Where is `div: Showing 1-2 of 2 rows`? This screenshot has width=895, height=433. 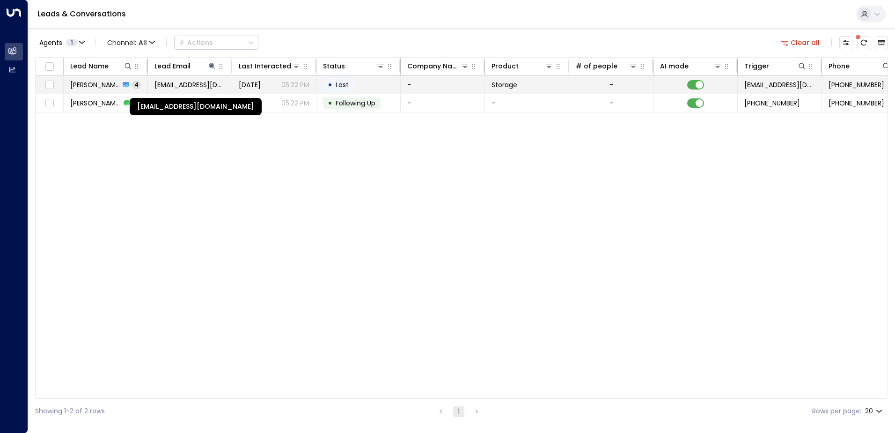 div: Showing 1-2 of 2 rows is located at coordinates (70, 411).